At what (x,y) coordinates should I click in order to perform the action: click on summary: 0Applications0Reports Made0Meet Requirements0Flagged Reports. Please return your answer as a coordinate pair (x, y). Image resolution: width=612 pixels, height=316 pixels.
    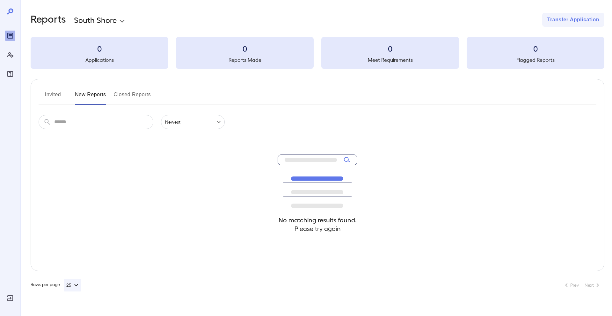
    Looking at the image, I should click on (318, 53).